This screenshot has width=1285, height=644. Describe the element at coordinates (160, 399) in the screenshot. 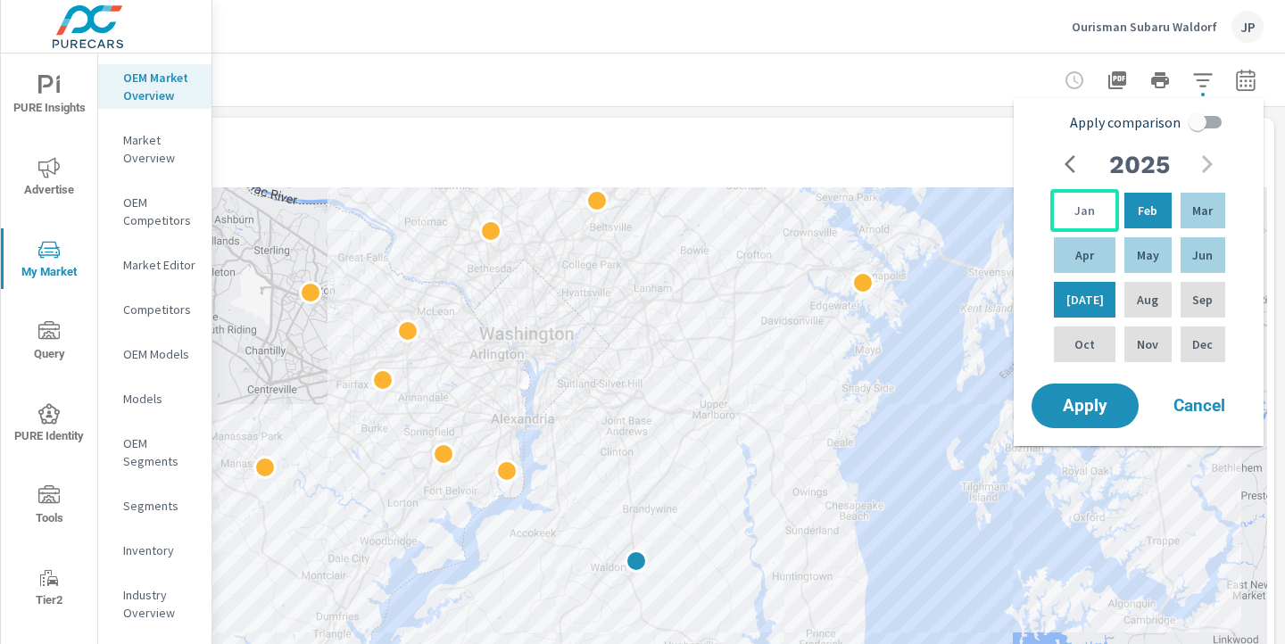

I see `p: Models` at that location.